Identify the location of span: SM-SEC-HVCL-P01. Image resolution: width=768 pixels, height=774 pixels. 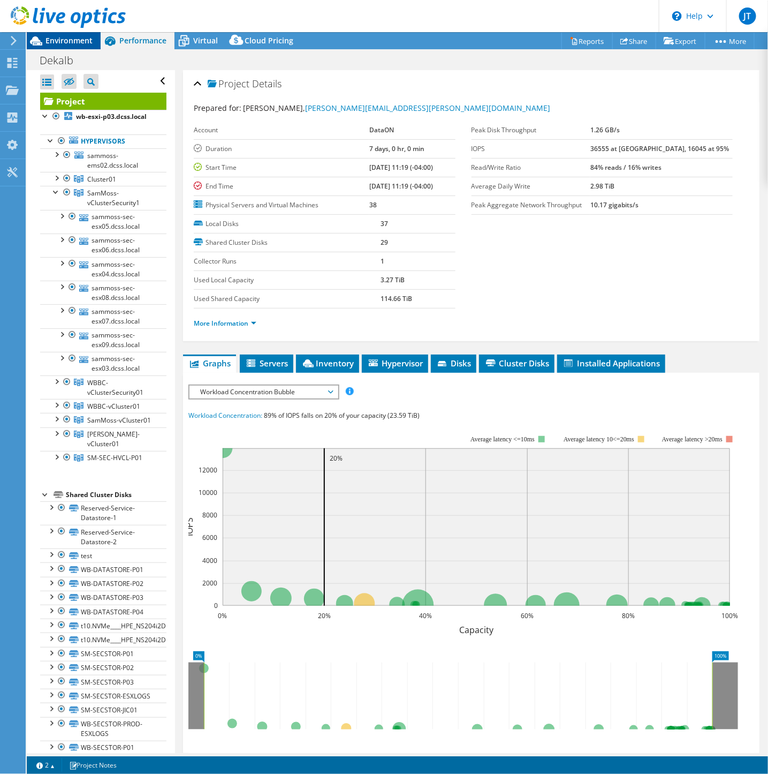
(115, 457).